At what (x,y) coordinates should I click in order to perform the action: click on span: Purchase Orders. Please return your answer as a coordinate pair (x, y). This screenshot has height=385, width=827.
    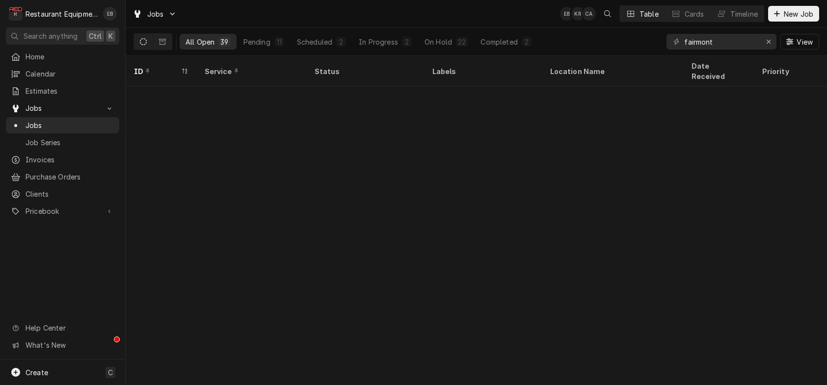
    Looking at the image, I should click on (70, 177).